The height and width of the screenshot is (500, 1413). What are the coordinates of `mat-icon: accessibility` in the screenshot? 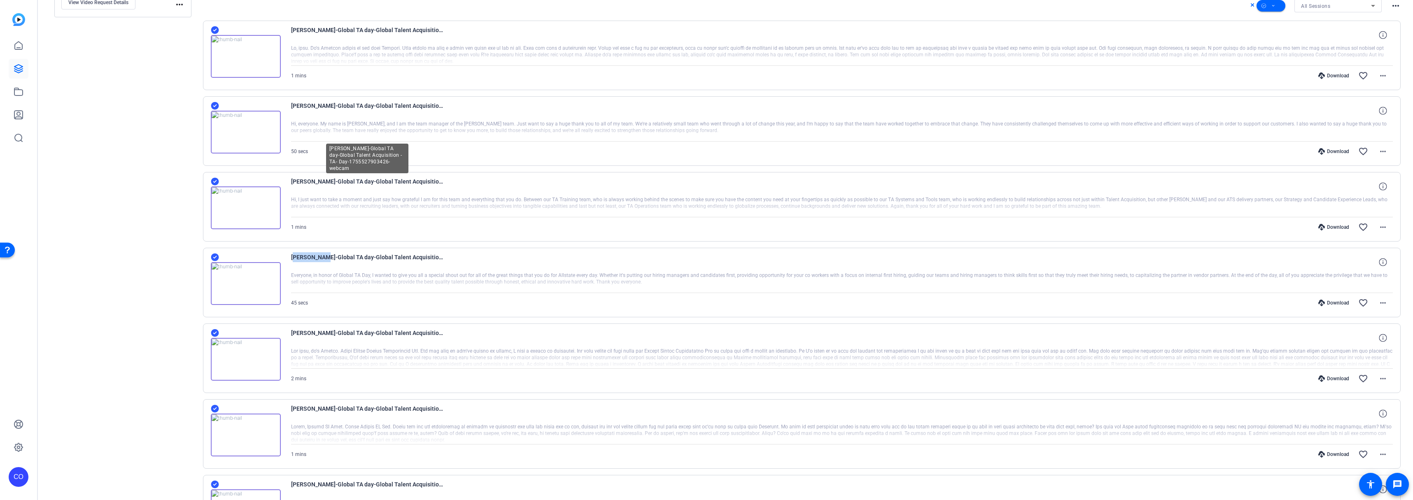 It's located at (1371, 485).